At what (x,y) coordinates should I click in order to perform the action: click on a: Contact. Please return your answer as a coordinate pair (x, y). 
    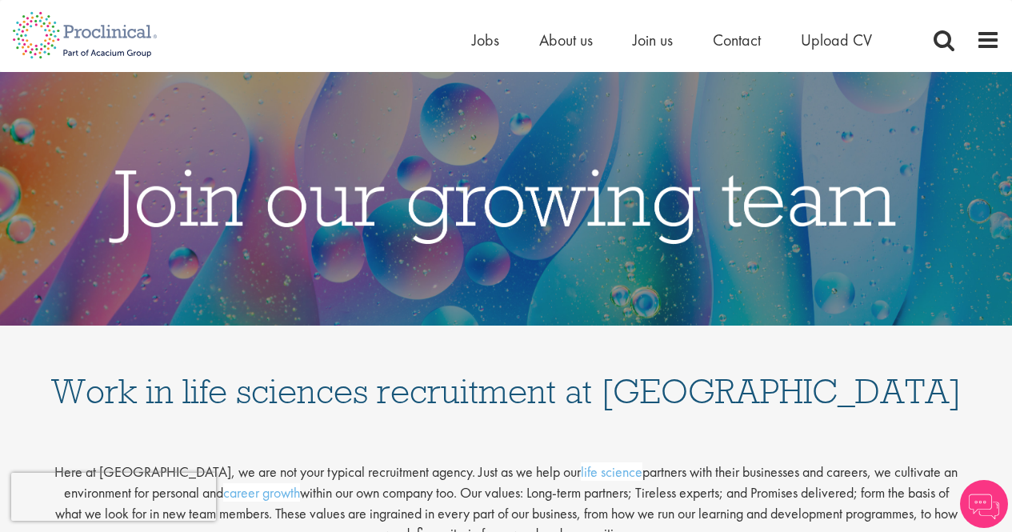
    Looking at the image, I should click on (737, 40).